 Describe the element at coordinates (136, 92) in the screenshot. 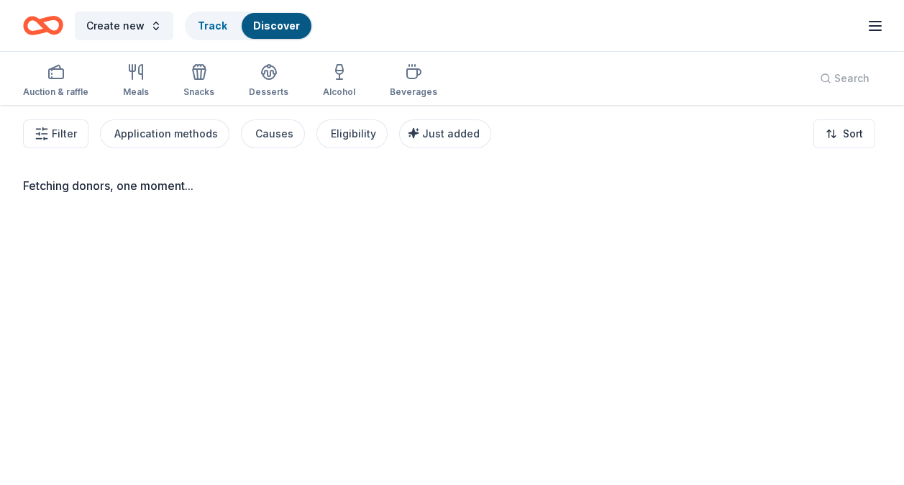

I see `div: Meals` at that location.